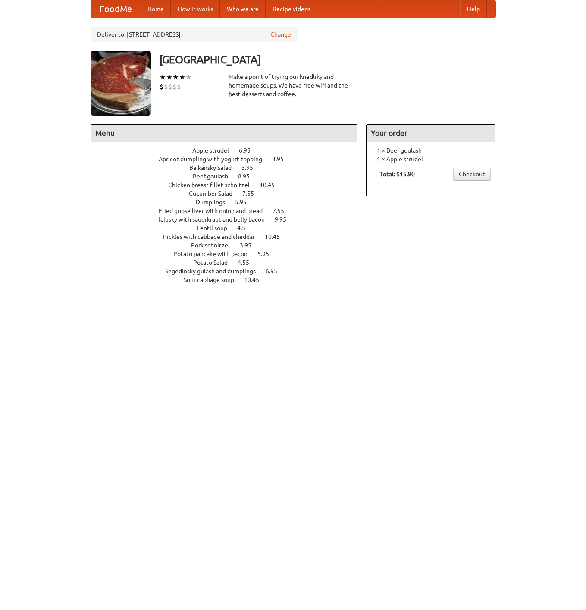 The image size is (586, 610). I want to click on a: FoodMe, so click(116, 9).